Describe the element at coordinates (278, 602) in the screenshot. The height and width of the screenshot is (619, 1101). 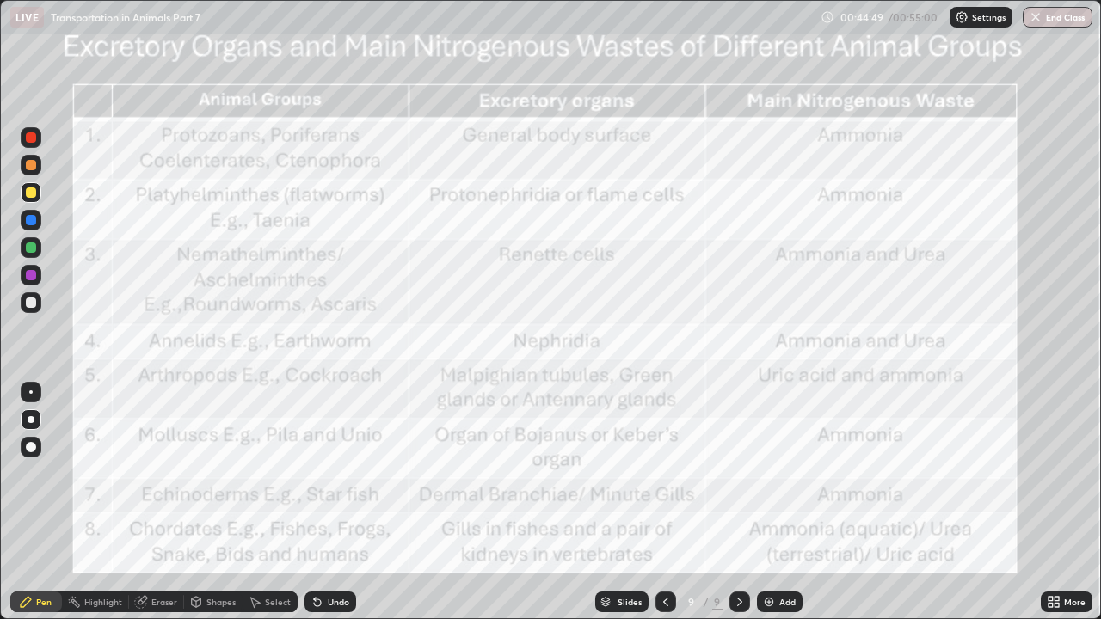
I see `div: Select` at that location.